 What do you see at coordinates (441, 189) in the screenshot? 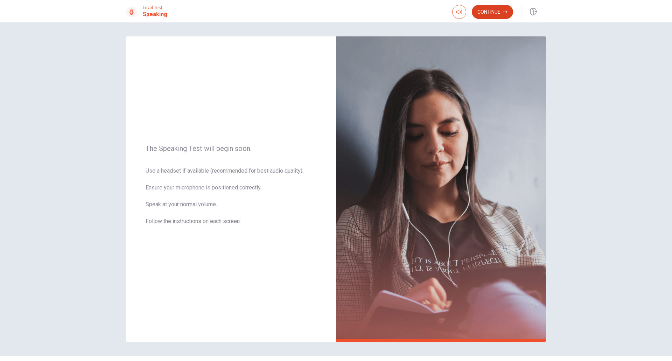
I see `img: speaking intro` at bounding box center [441, 189].